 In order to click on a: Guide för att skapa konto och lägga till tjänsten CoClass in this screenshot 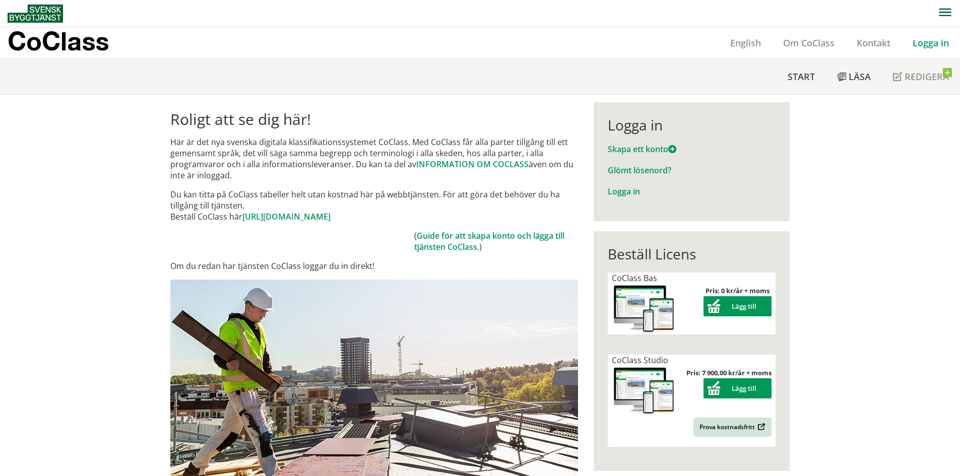, I will do `click(489, 241)`.